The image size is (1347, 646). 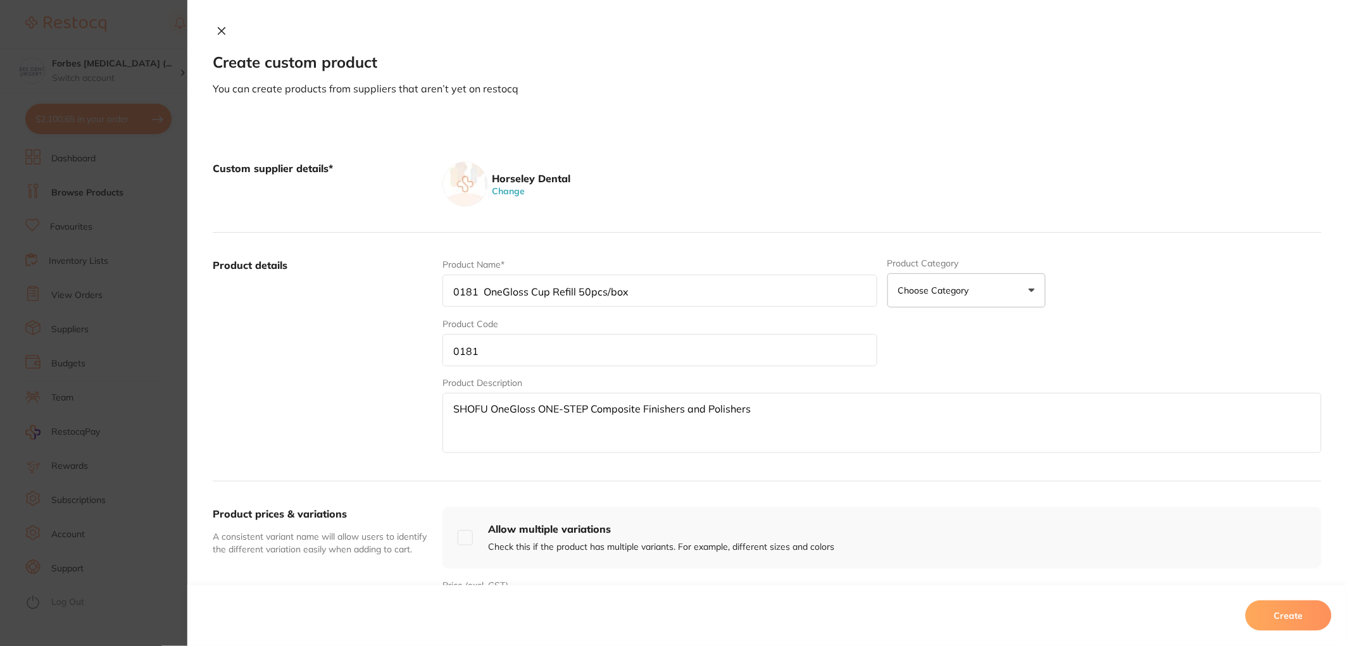 I want to click on label: Price (excl. GST), so click(x=475, y=586).